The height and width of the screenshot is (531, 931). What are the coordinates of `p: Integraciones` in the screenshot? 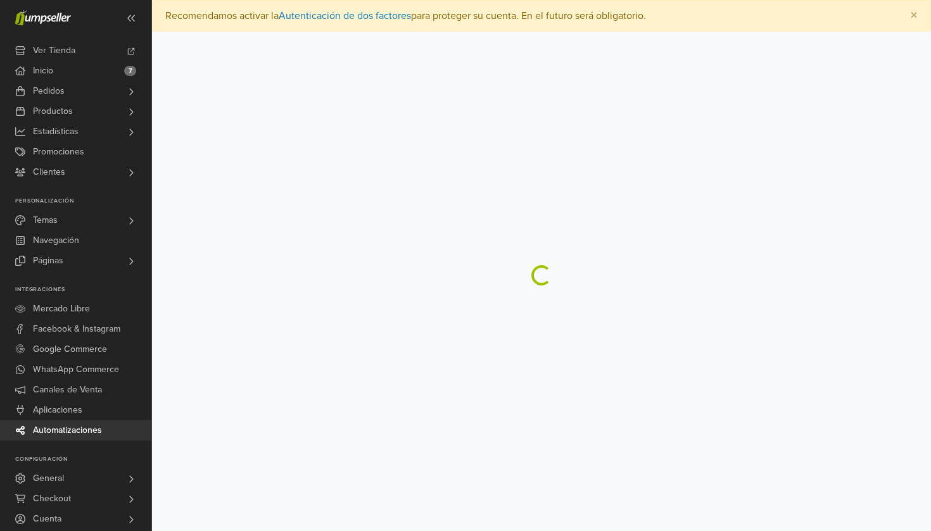 It's located at (83, 290).